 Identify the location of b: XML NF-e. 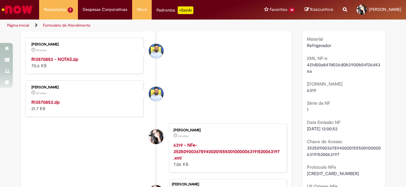
(317, 58).